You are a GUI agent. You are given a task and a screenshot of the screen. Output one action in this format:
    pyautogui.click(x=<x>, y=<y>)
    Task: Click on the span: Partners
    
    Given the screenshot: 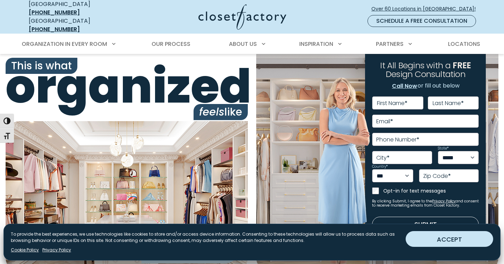 What is the action you would take?
    pyautogui.click(x=389, y=44)
    